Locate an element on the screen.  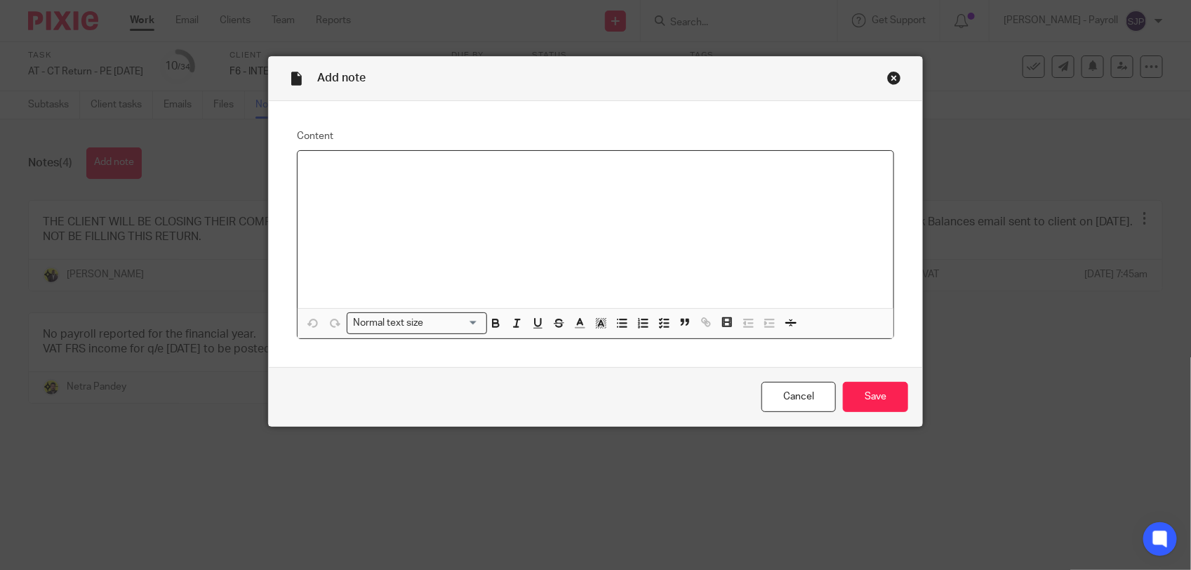
div: Search for option is located at coordinates (417, 323).